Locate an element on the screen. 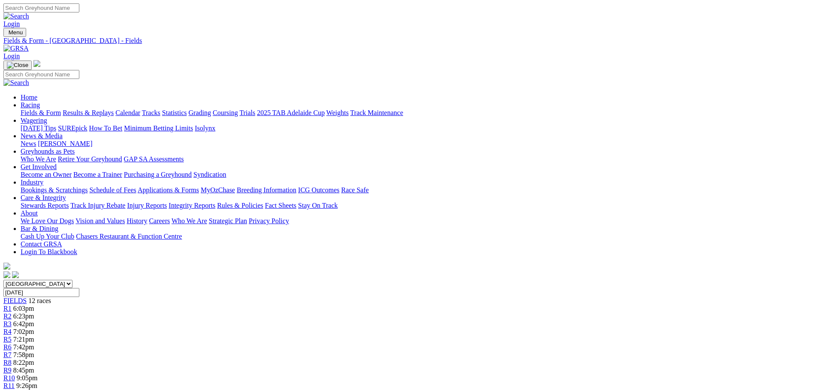 The height and width of the screenshot is (391, 817). span: 12 races is located at coordinates (39, 300).